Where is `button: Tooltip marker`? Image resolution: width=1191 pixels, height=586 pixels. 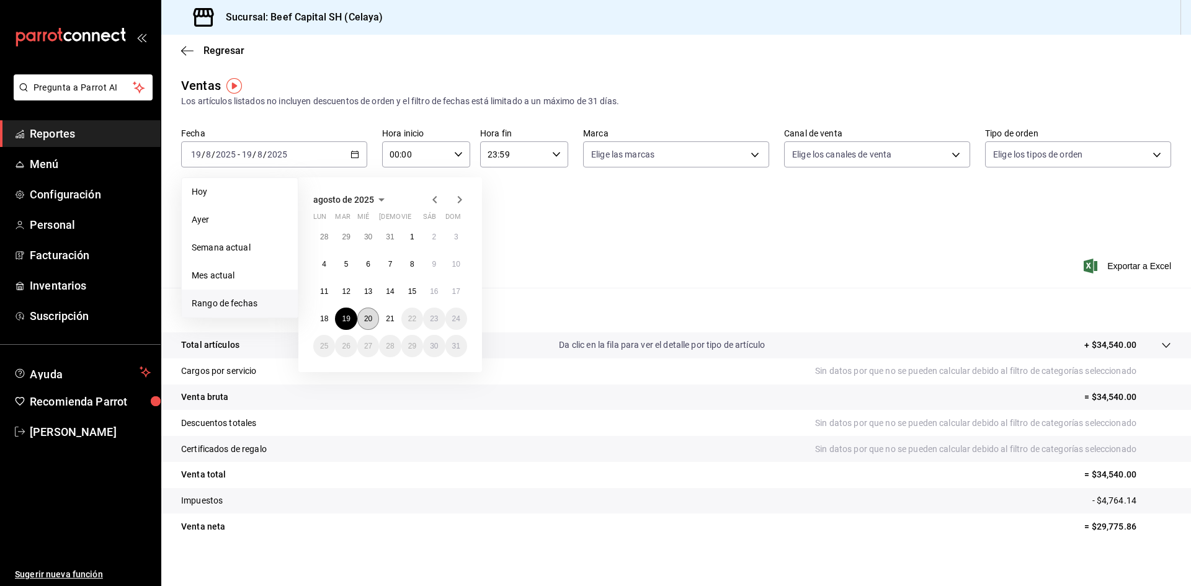
button: Tooltip marker is located at coordinates (234, 86).